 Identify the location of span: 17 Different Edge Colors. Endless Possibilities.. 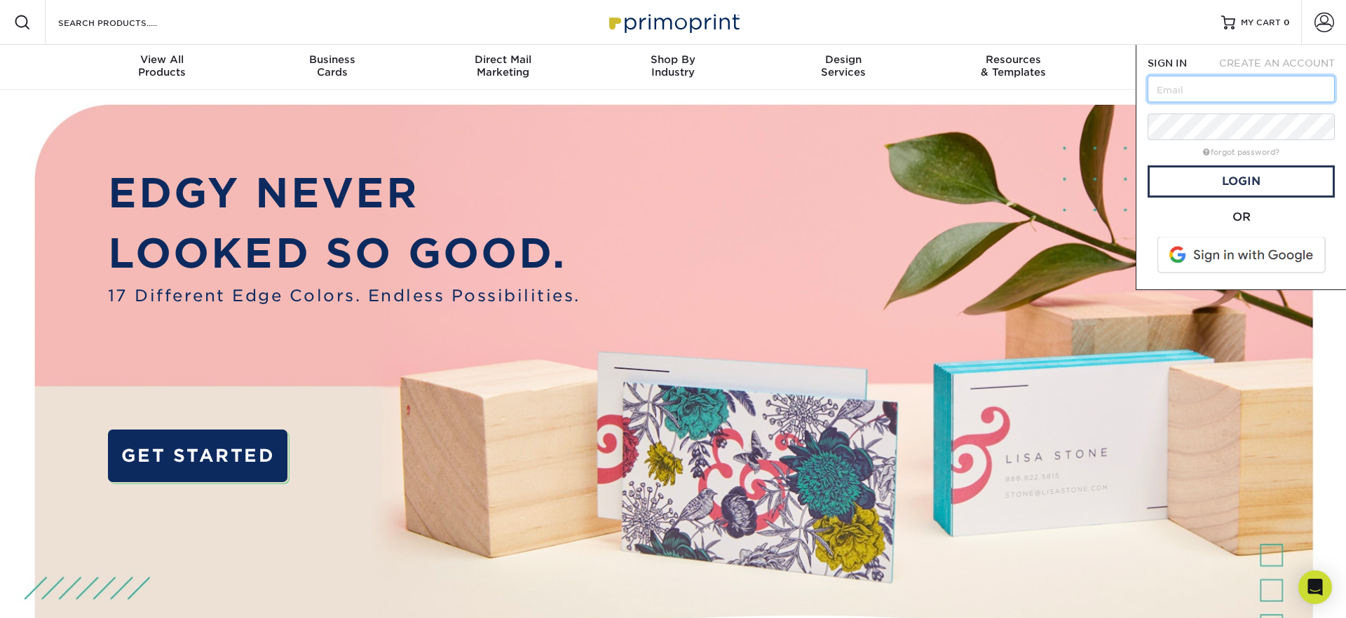
(344, 296).